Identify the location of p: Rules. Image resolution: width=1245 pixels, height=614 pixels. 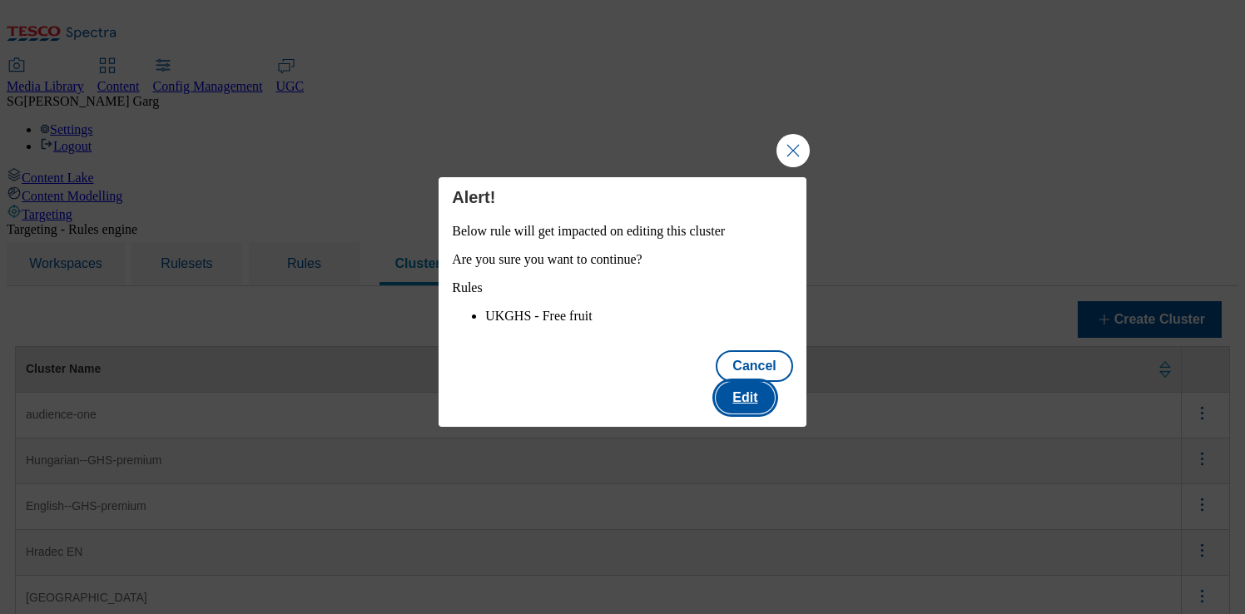
(622, 288).